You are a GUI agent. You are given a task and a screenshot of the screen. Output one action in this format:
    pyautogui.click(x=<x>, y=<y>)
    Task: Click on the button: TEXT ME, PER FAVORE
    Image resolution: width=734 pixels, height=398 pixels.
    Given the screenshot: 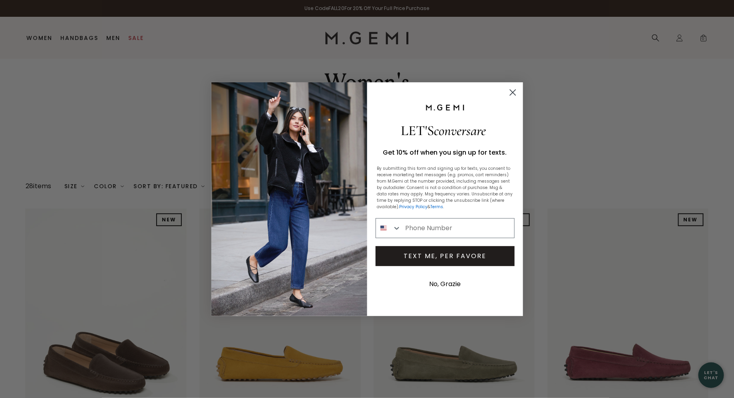 What is the action you would take?
    pyautogui.click(x=445, y=256)
    